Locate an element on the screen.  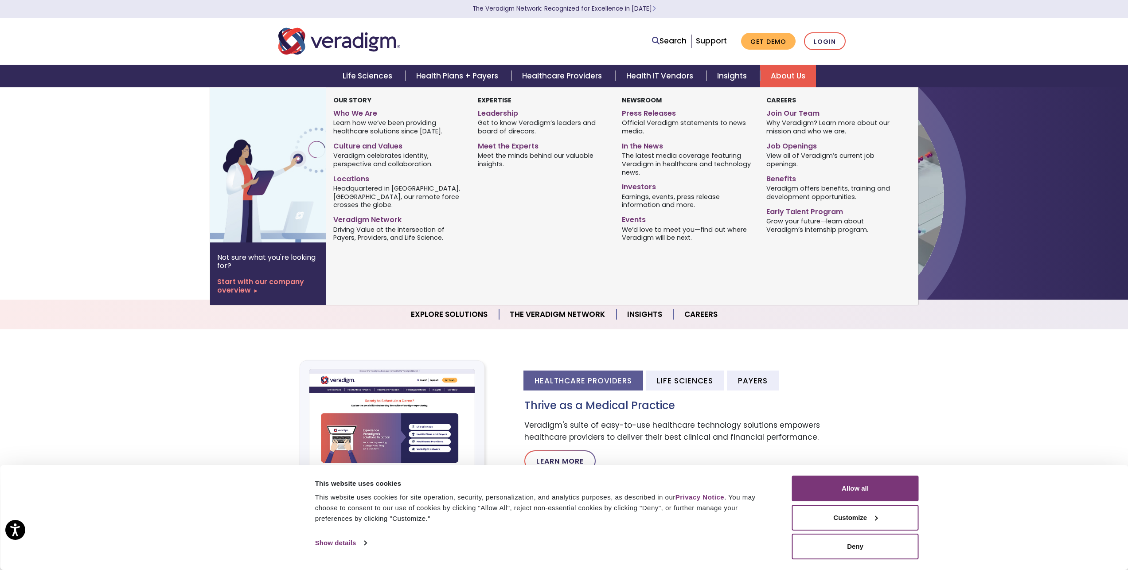
a: Culture and Values is located at coordinates (398, 144).